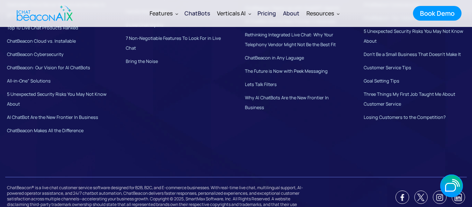 This screenshot has width=472, height=207. Describe the element at coordinates (49, 67) in the screenshot. I see `a: ChatBeacon: Our Vision for AI ChatBots` at that location.